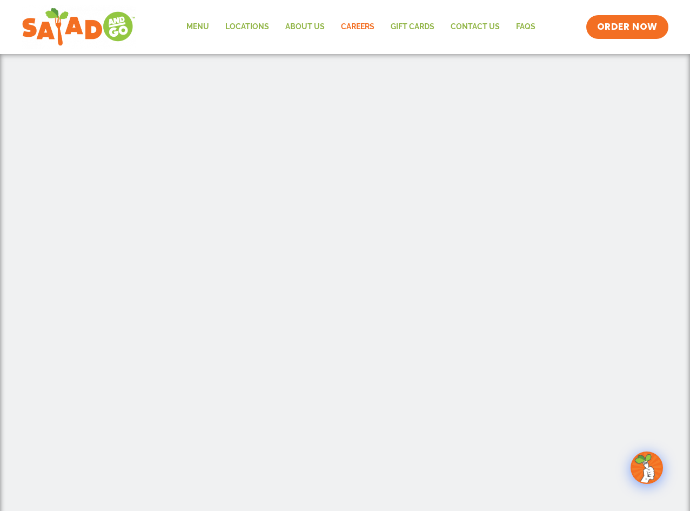 This screenshot has height=511, width=690. What do you see at coordinates (412, 27) in the screenshot?
I see `a: GIFT CARDS` at bounding box center [412, 27].